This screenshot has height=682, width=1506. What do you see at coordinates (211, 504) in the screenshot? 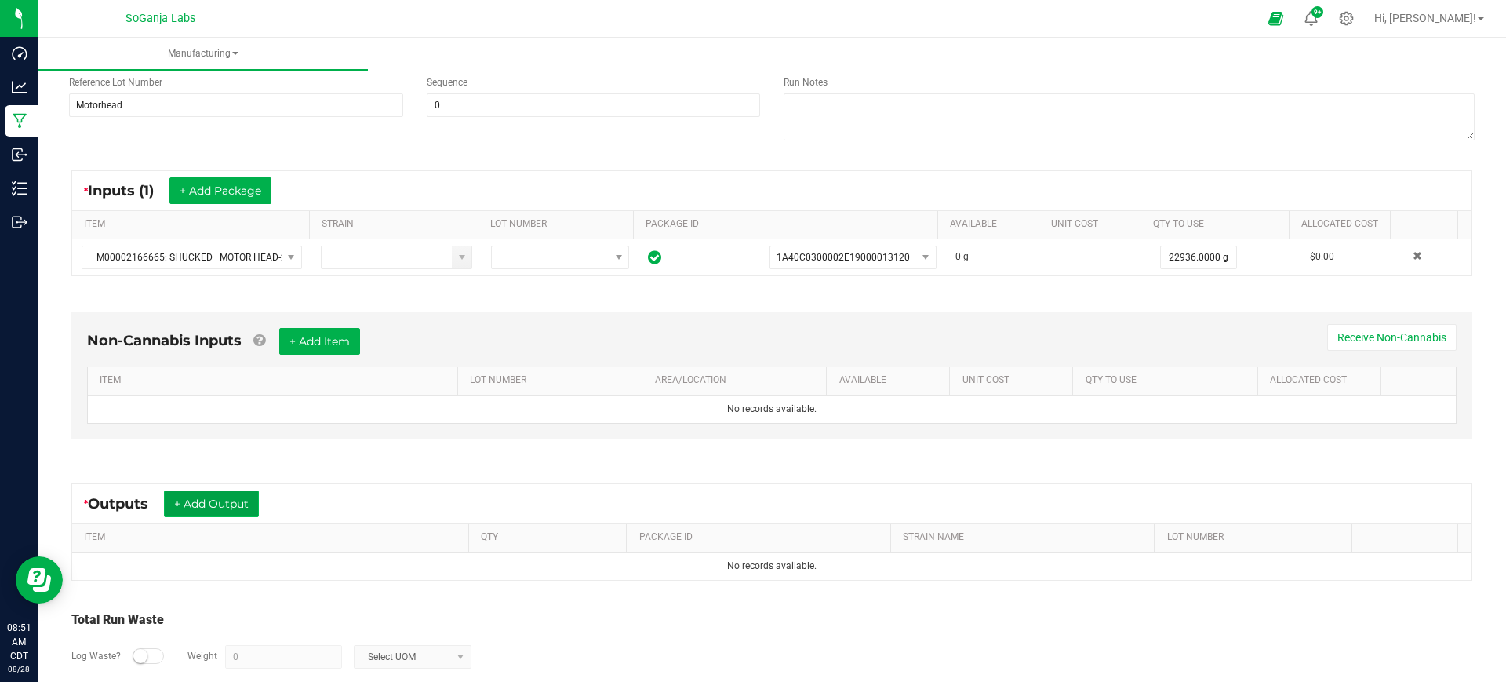
I see `button: + Add Output` at bounding box center [211, 504].